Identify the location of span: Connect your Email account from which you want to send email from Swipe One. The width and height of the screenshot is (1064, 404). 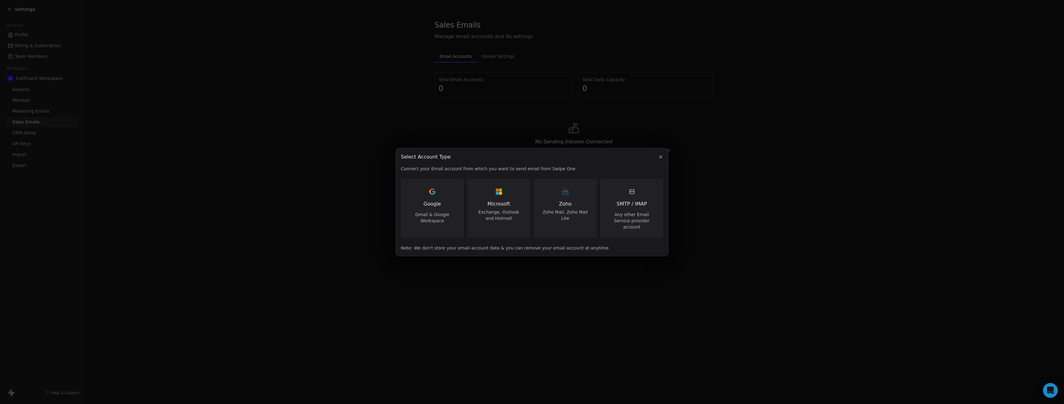
(532, 169).